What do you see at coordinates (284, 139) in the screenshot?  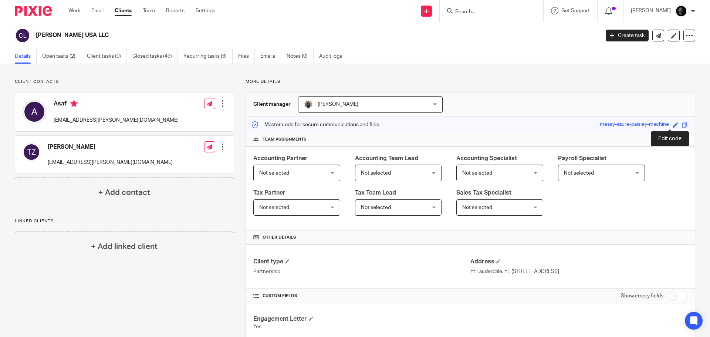 I see `span: Team assignments` at bounding box center [284, 139].